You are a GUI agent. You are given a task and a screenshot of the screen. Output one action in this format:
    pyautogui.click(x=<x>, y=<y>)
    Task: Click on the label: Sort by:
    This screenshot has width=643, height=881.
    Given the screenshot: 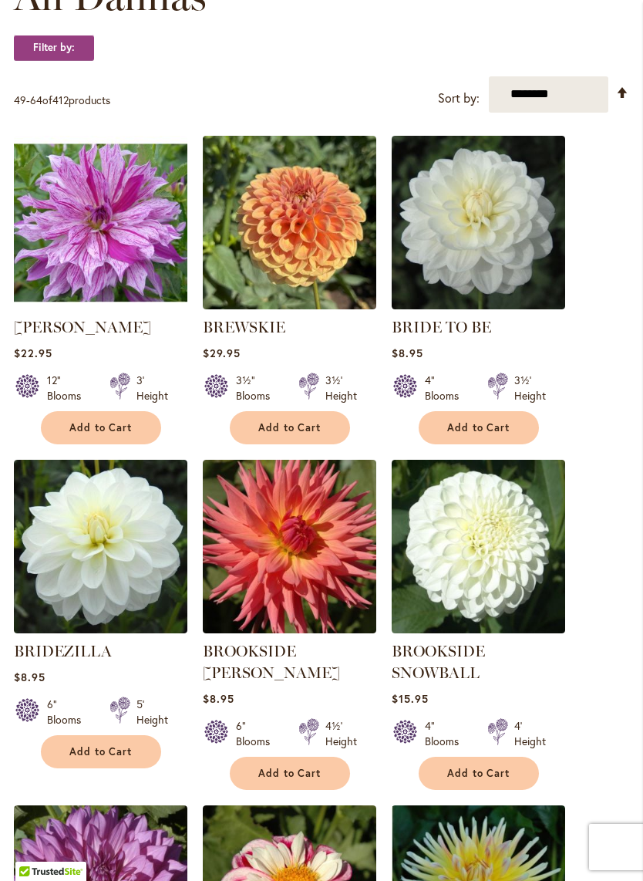 What is the action you would take?
    pyautogui.click(x=459, y=98)
    